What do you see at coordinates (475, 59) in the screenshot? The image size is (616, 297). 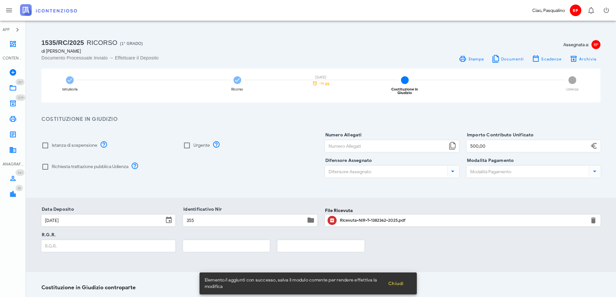 I see `span: Stampa` at bounding box center [475, 59].